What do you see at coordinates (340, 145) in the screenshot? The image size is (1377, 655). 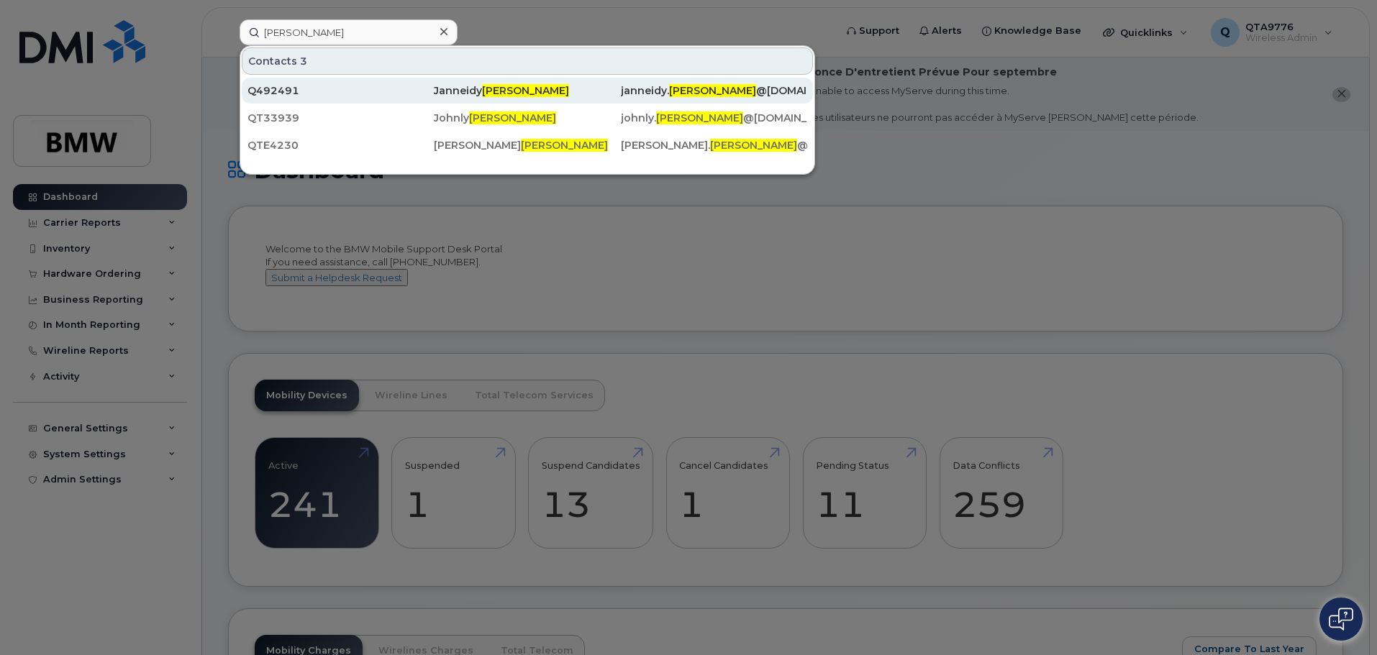 I see `div: QTE4230` at bounding box center [340, 145].